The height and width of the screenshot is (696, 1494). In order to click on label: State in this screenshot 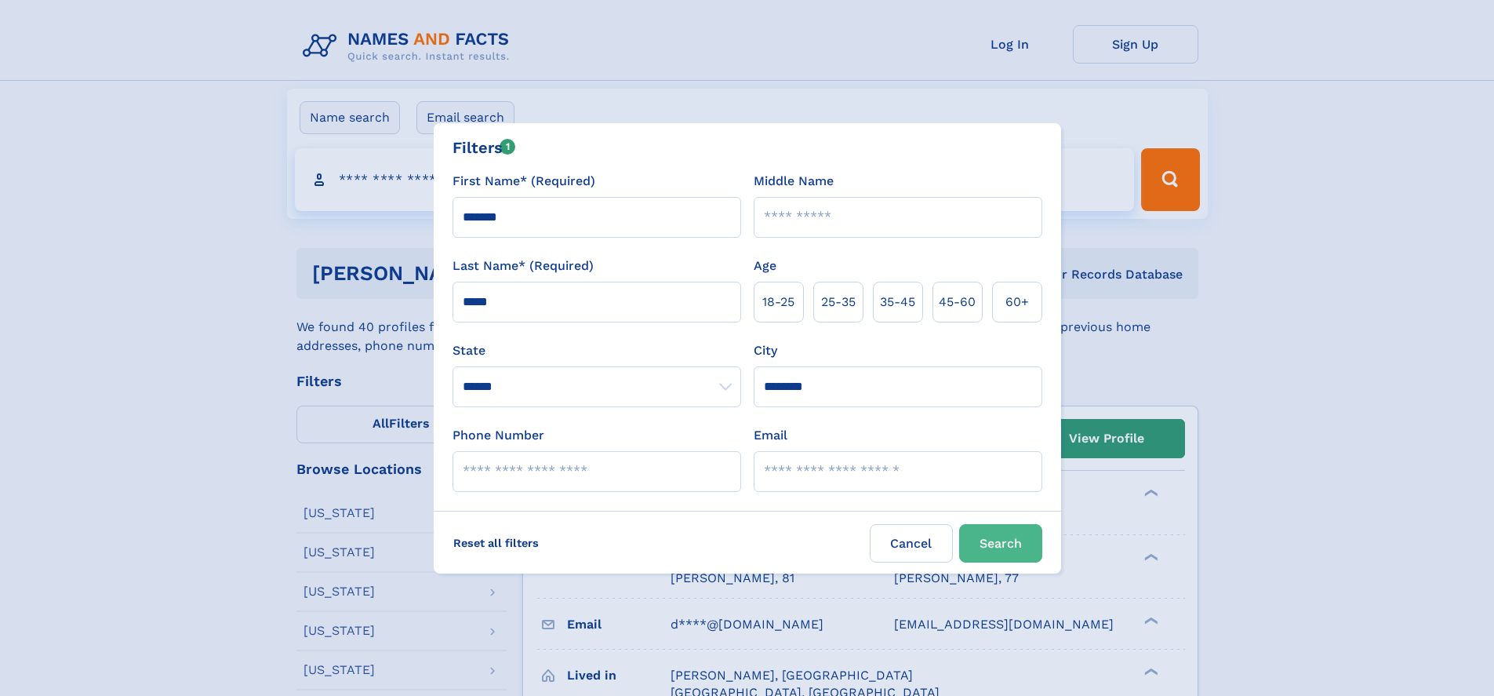, I will do `click(597, 350)`.